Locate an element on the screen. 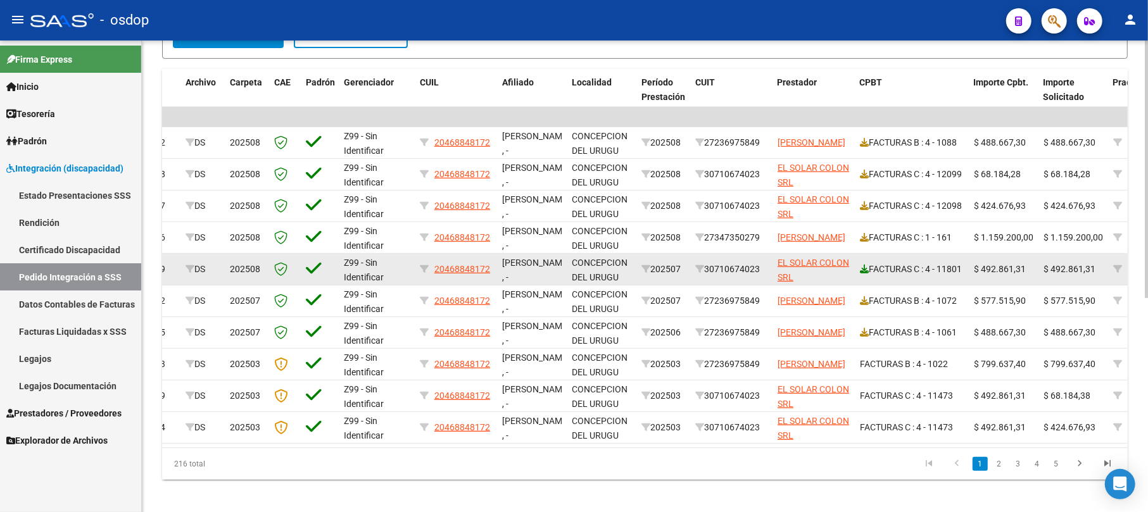 The height and width of the screenshot is (512, 1148). a: 4 is located at coordinates (1037, 464).